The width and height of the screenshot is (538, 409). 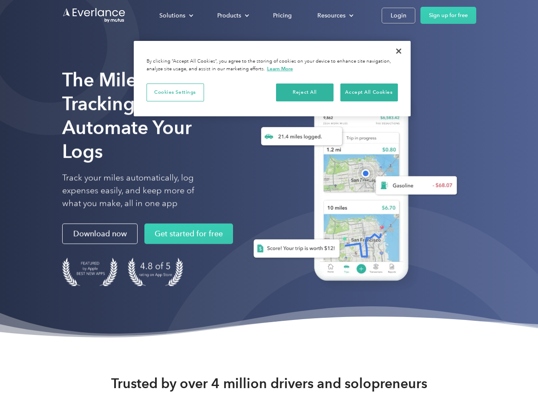 What do you see at coordinates (138, 191) in the screenshot?
I see `p: Track your miles automatically, log expenses easily, and keep more of what you make, all in one app` at bounding box center [138, 191].